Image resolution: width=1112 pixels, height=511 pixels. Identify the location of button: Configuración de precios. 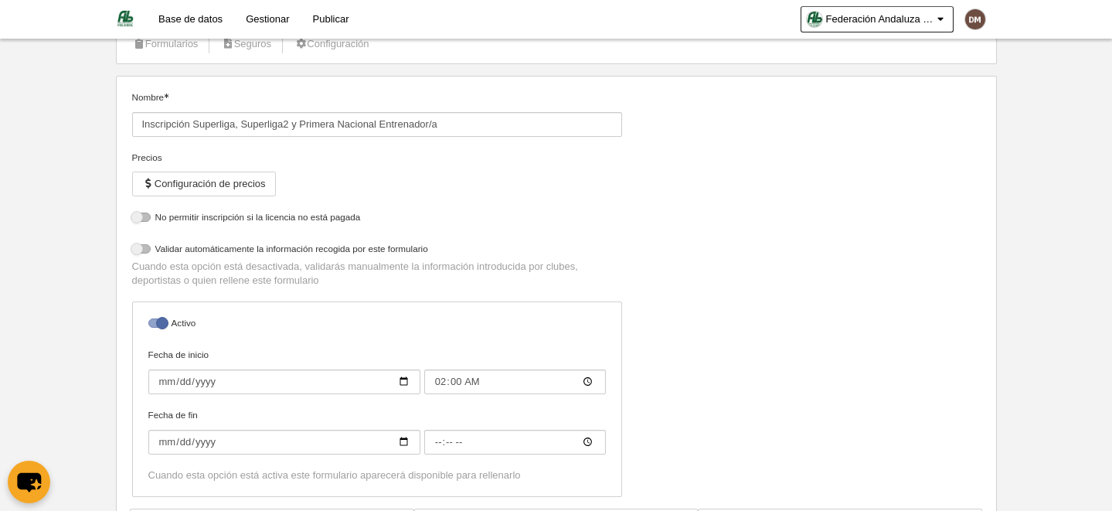
(204, 184).